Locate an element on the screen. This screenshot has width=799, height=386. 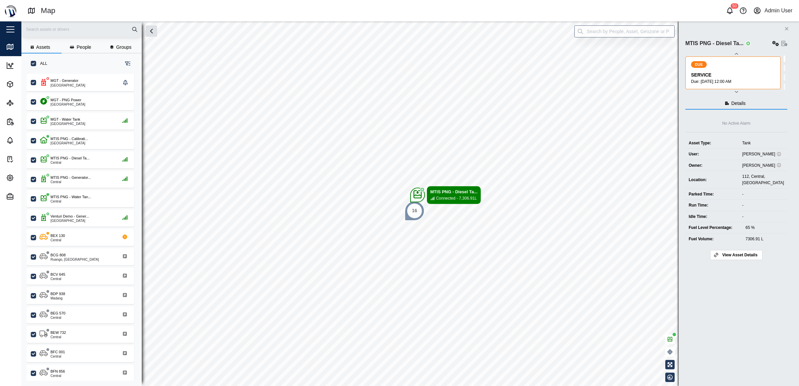
div: BFN 856 is located at coordinates (58, 372).